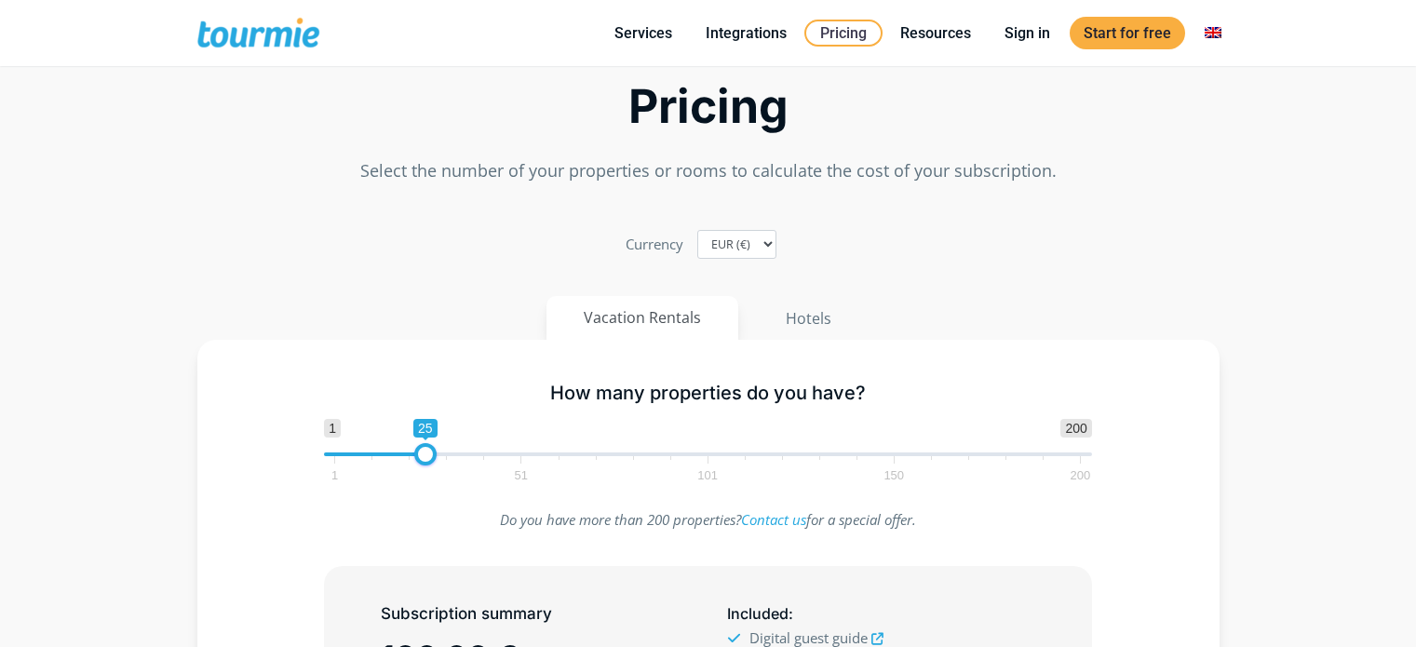 The image size is (1416, 647). What do you see at coordinates (894, 475) in the screenshot?
I see `span: 150` at bounding box center [894, 475].